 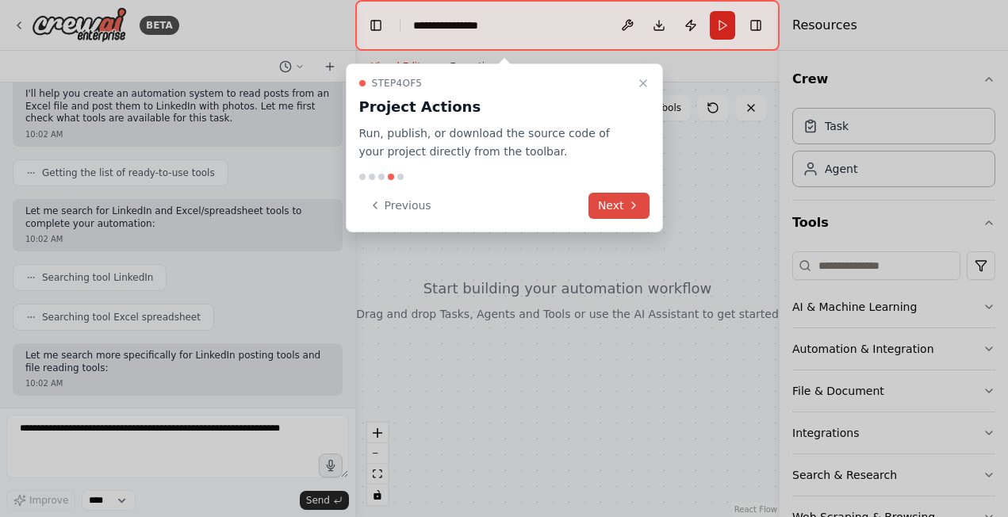 What do you see at coordinates (495, 107) in the screenshot?
I see `h3: Project Actions` at bounding box center [495, 107].